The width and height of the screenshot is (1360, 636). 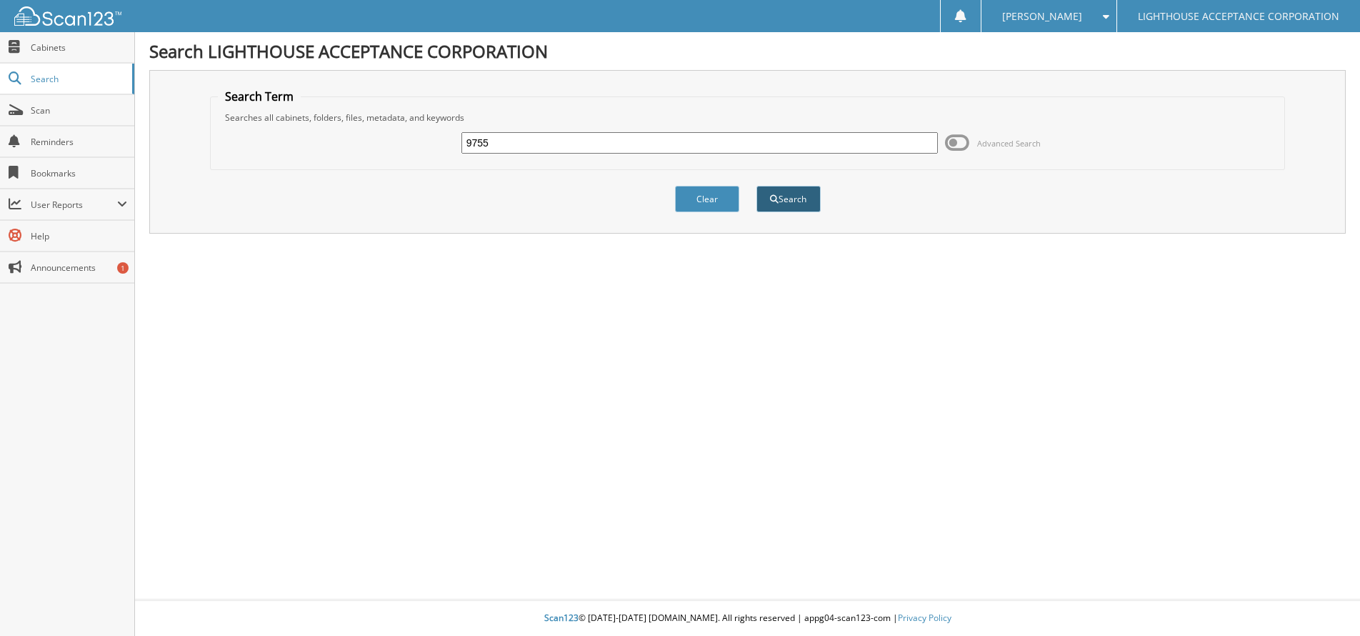 What do you see at coordinates (79, 141) in the screenshot?
I see `span: Reminders` at bounding box center [79, 141].